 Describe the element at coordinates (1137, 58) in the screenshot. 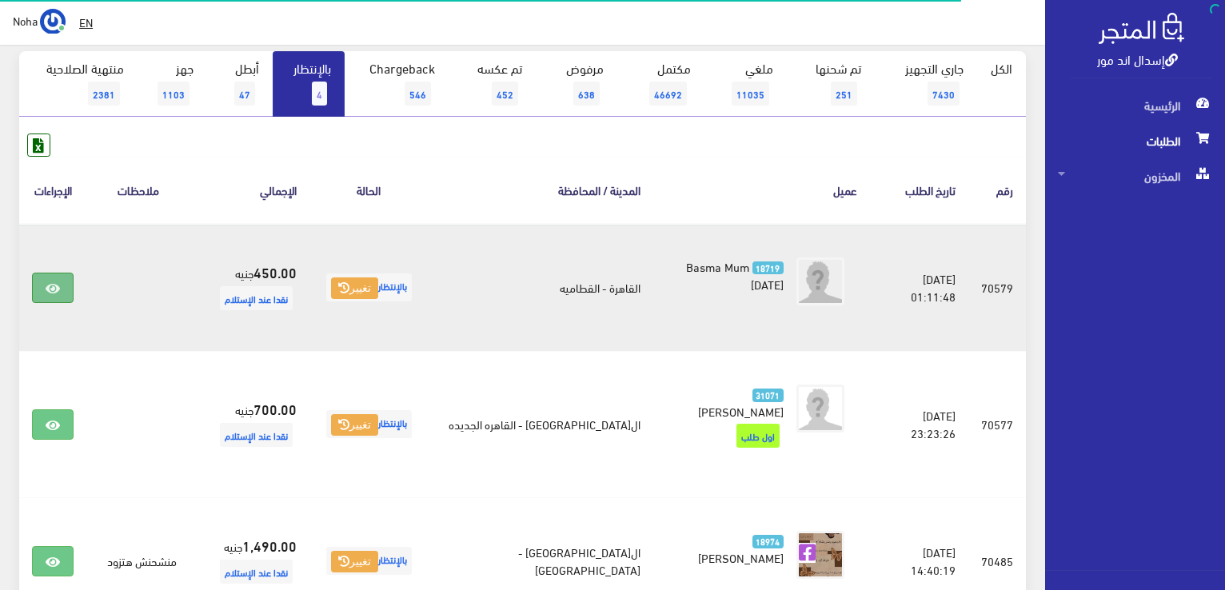

I see `a: إسدال اند مور` at that location.